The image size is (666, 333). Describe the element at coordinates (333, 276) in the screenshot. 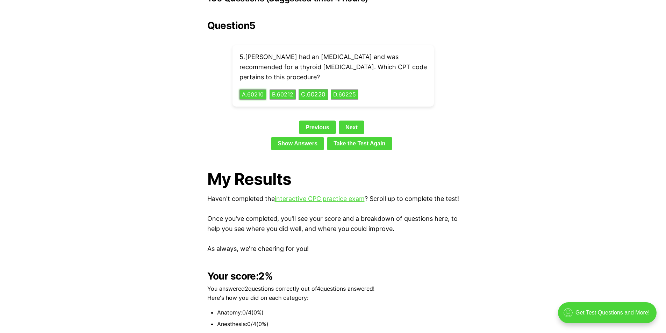

I see `h2: Your score:` at that location.